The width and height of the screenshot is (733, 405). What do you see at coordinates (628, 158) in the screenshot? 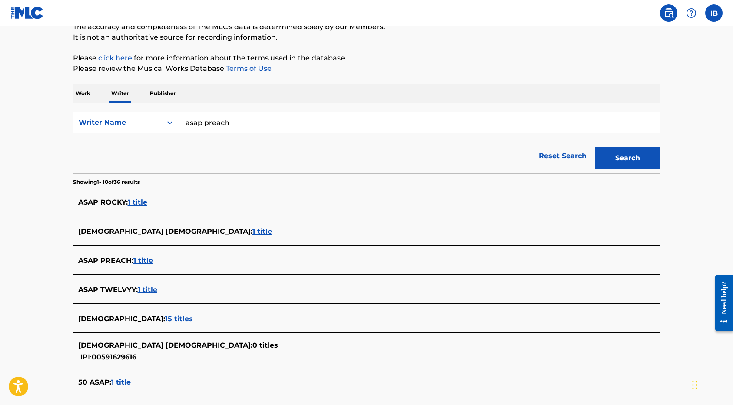
I see `button: Search` at bounding box center [628, 158].